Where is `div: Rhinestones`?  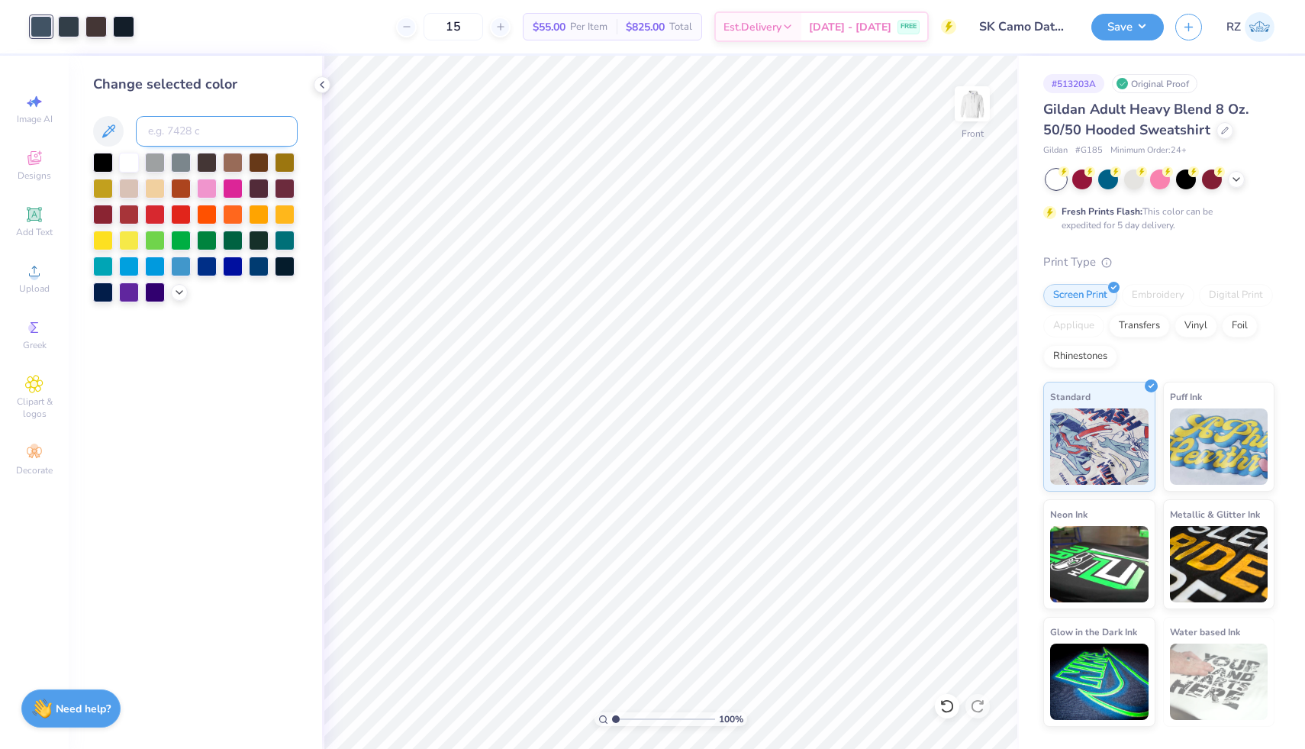
div: Rhinestones is located at coordinates (1080, 356).